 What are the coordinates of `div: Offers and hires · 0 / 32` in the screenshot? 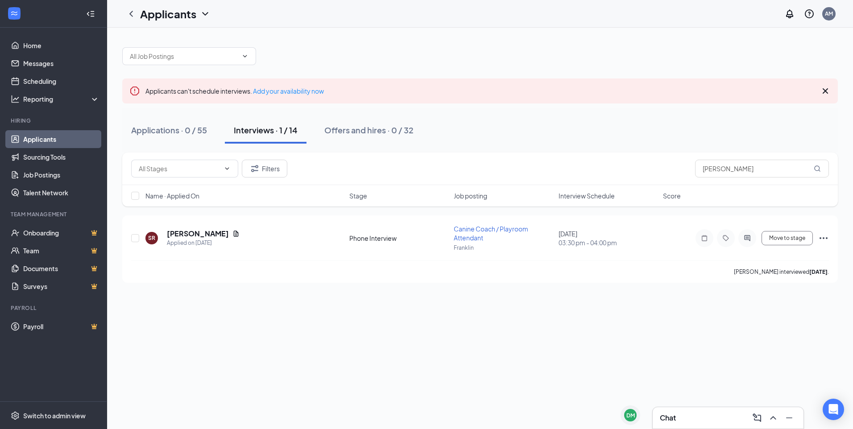 It's located at (369, 130).